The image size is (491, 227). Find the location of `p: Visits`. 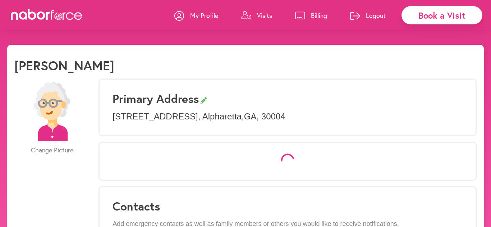

p: Visits is located at coordinates (264, 15).